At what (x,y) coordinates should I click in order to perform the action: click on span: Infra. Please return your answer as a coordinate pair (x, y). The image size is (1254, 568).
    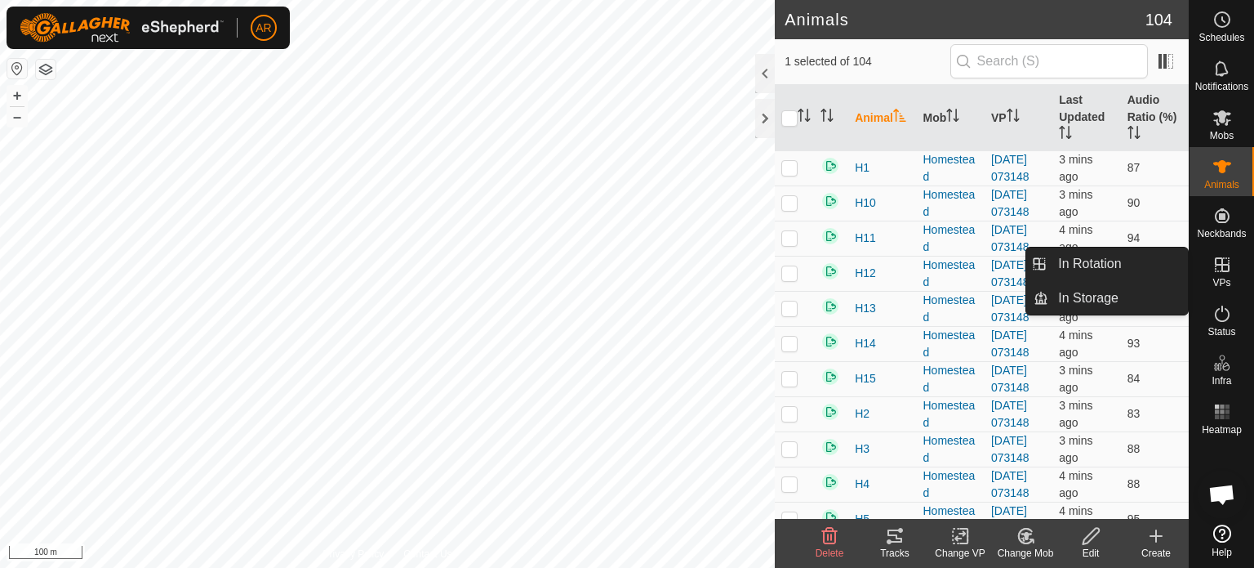
    Looking at the image, I should click on (1222, 381).